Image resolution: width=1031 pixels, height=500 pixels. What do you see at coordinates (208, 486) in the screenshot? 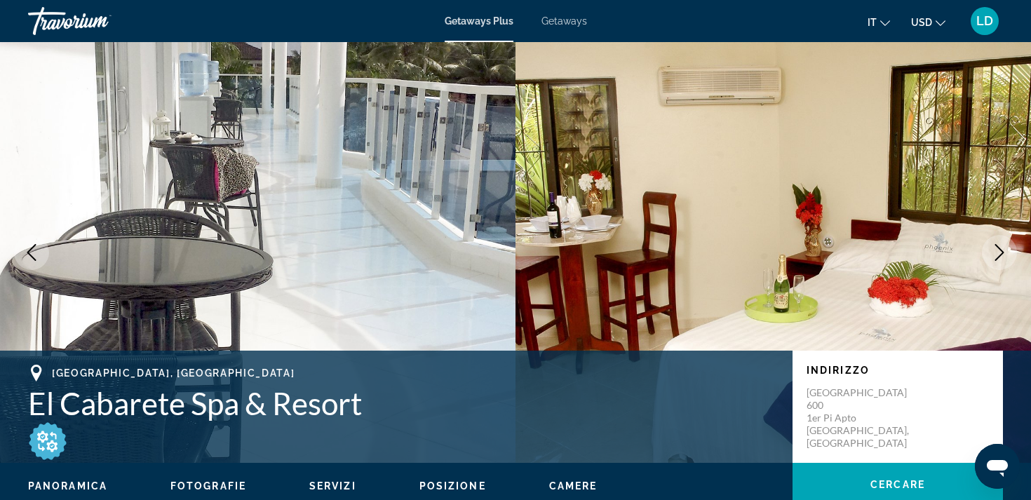
I see `button: Fotografie` at bounding box center [208, 486].